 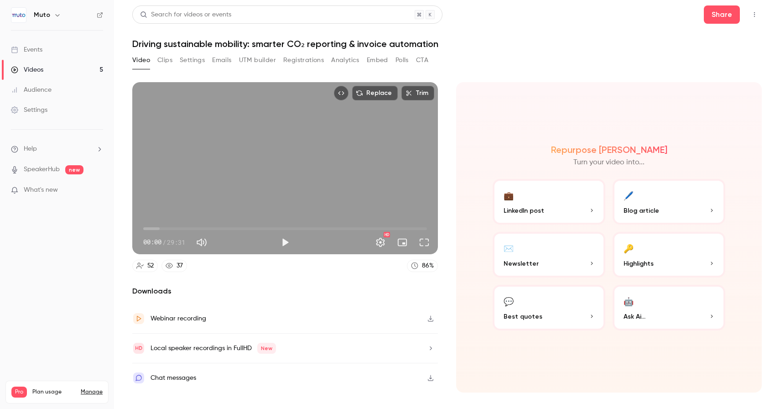 What do you see at coordinates (549, 202) in the screenshot?
I see `button: 💼LinkedIn post` at bounding box center [549, 202].